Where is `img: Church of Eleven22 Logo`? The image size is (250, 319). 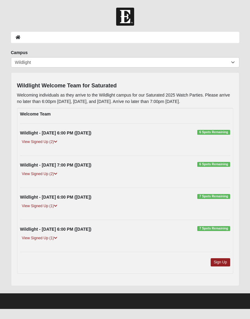 img: Church of Eleven22 Logo is located at coordinates (125, 16).